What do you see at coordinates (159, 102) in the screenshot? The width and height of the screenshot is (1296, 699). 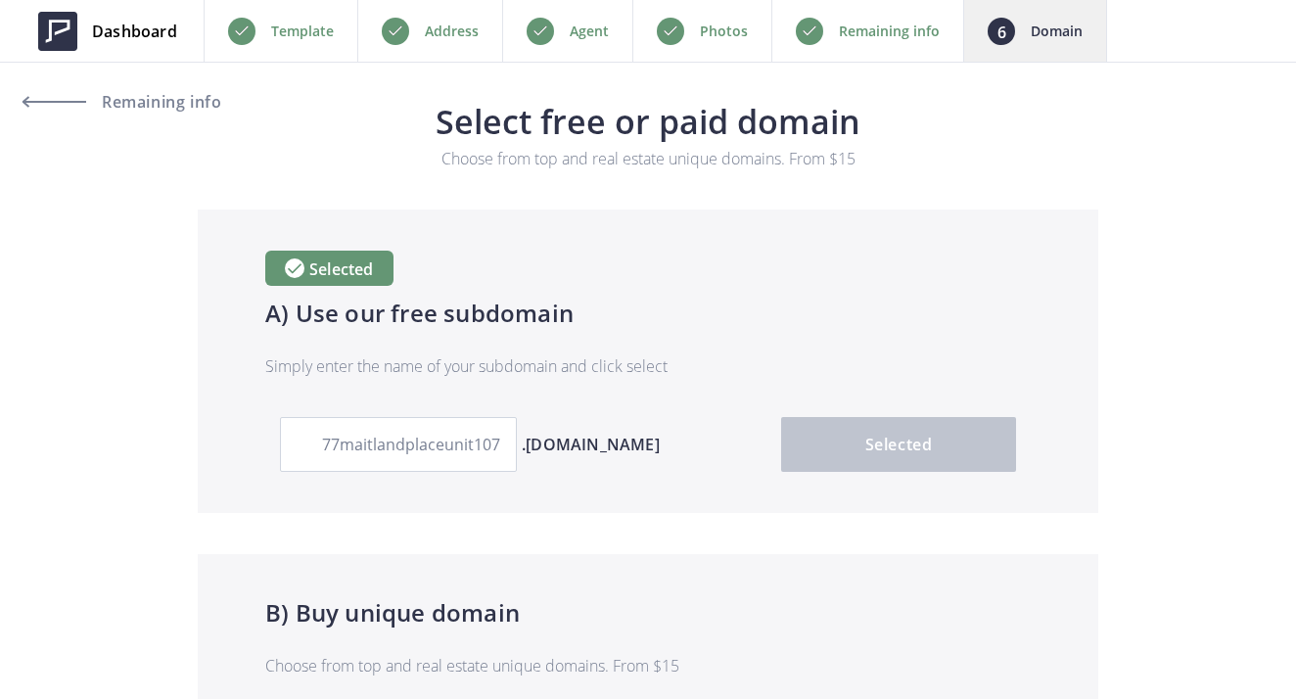 I see `span: Remaining info` at bounding box center [159, 102].